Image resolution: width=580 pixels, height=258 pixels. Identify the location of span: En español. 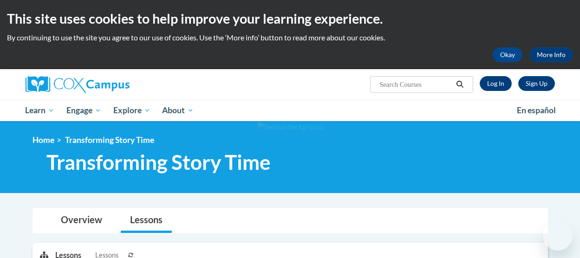
(536, 110).